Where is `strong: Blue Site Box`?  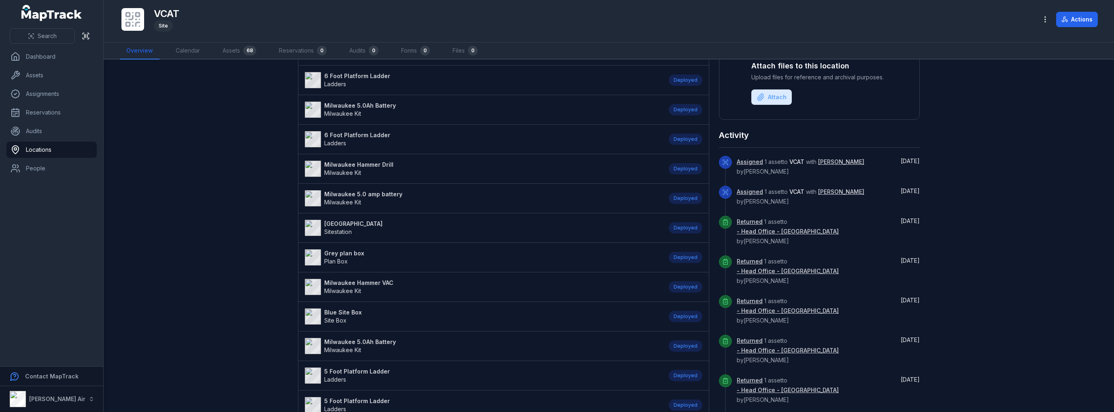
strong: Blue Site Box is located at coordinates (343, 312).